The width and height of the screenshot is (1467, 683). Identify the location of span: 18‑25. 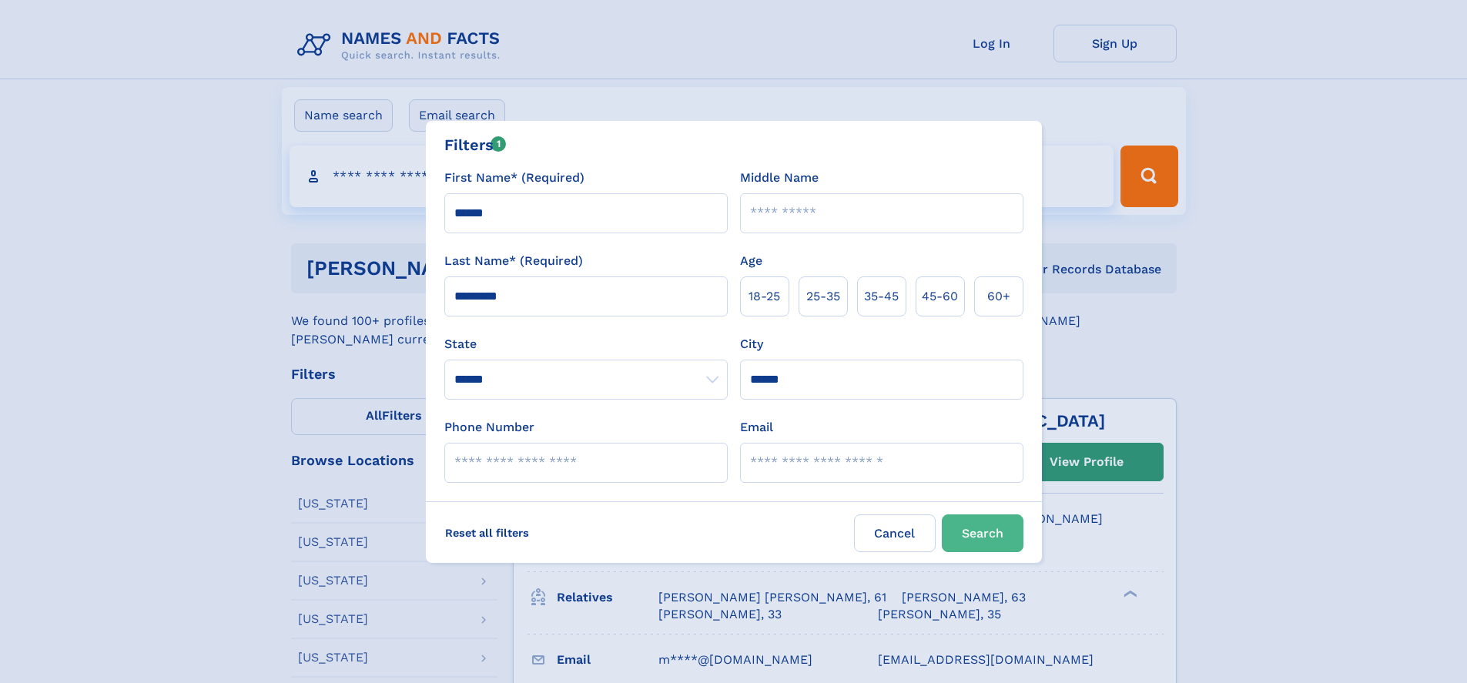
(764, 297).